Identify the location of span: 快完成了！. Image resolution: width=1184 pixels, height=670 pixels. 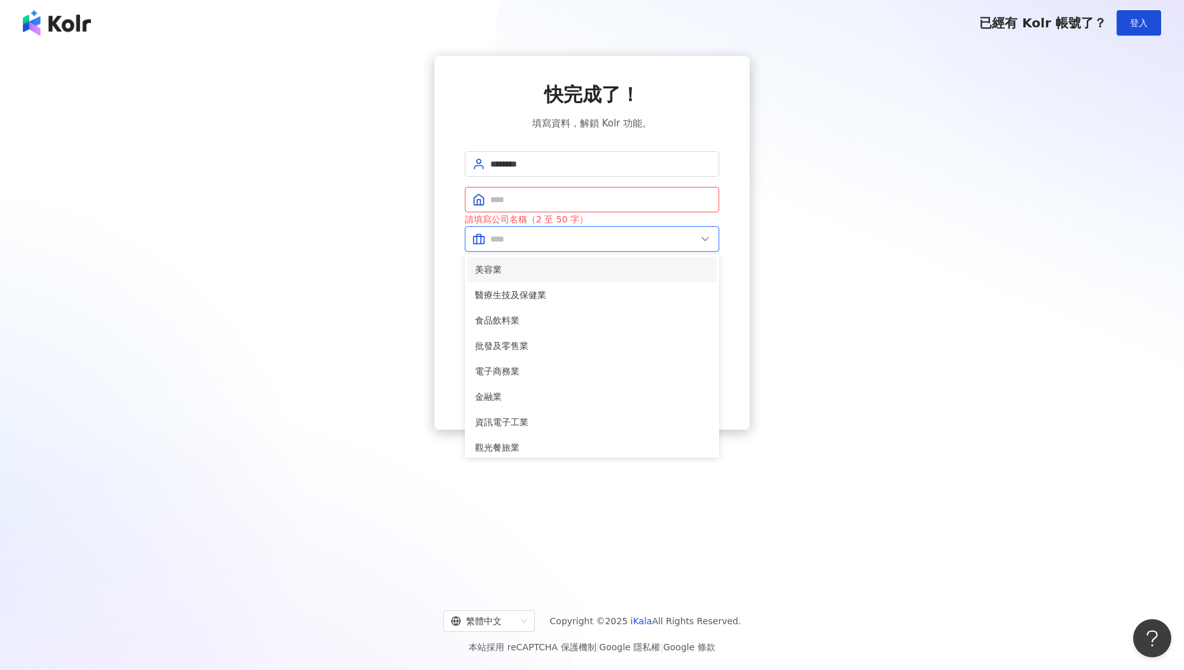
(592, 95).